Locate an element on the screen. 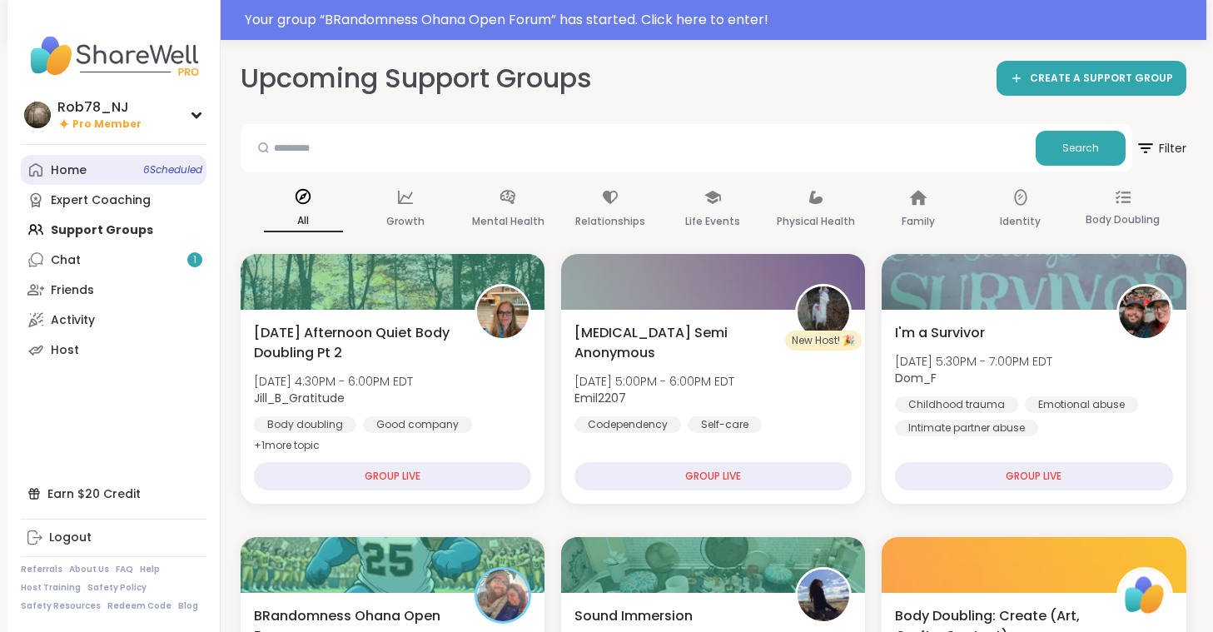 Image resolution: width=1213 pixels, height=632 pixels. span: Sound Immersion is located at coordinates (633, 616).